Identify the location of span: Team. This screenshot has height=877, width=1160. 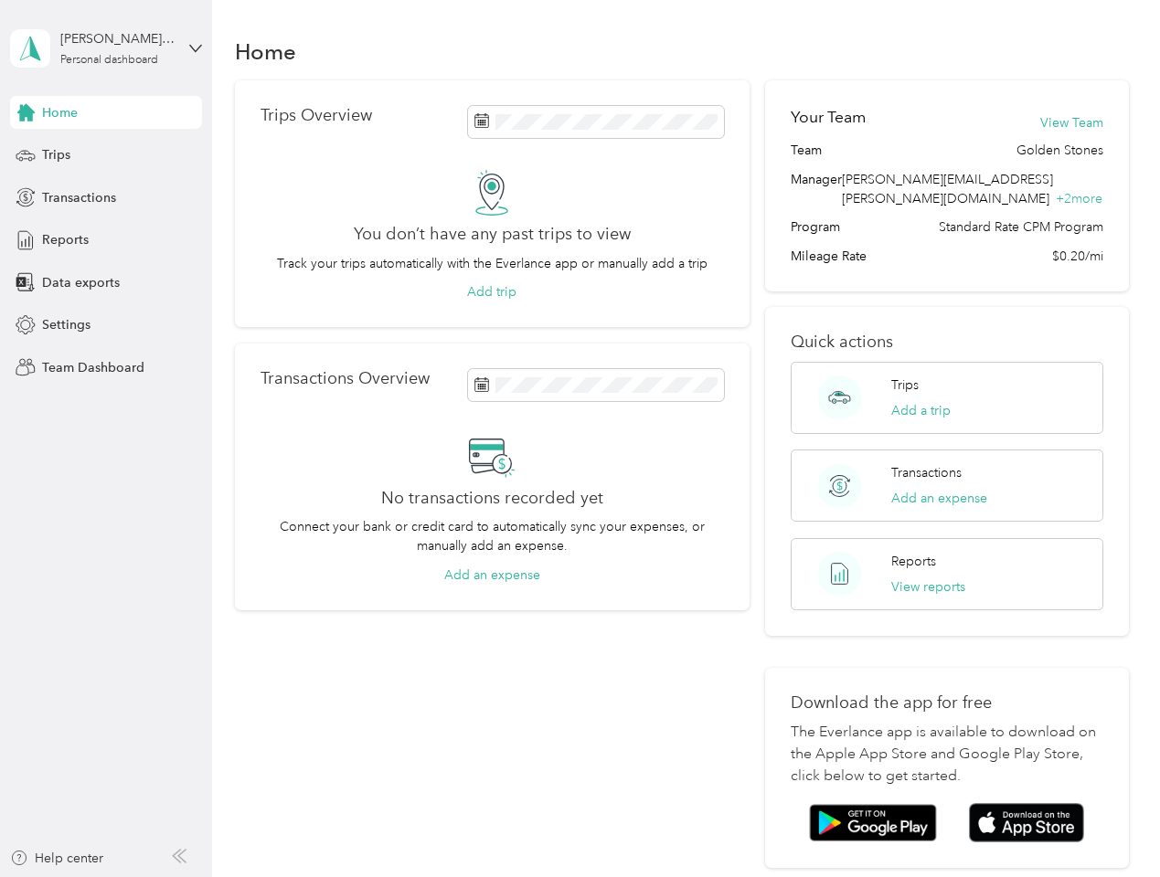
(806, 150).